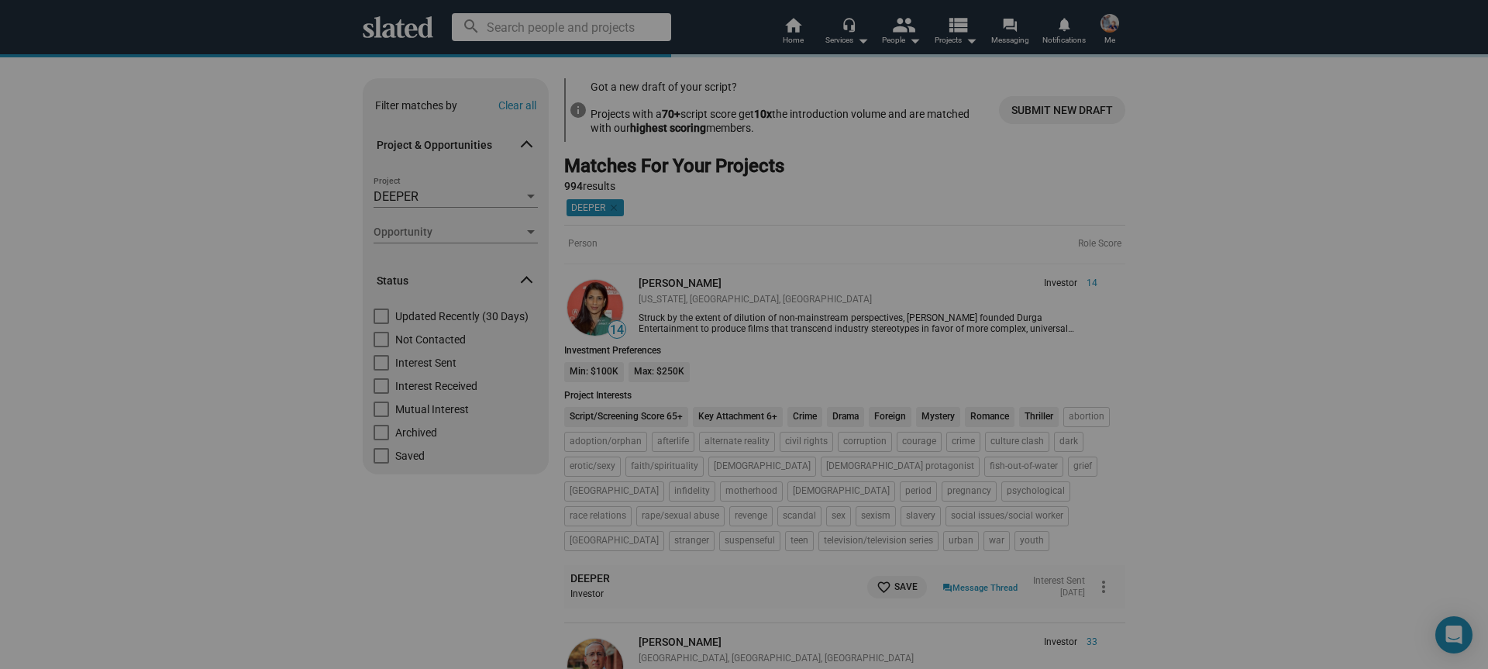 This screenshot has width=1488, height=669. Describe the element at coordinates (969, 491) in the screenshot. I see `li: pregnancy` at that location.